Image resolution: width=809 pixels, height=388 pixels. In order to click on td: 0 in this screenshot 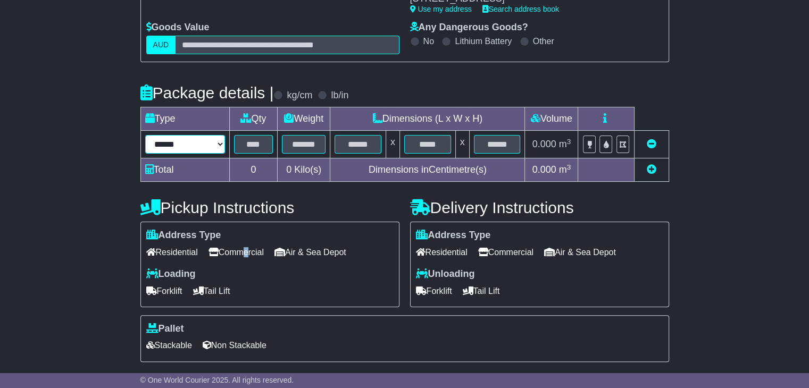, I will do `click(253, 170)`.